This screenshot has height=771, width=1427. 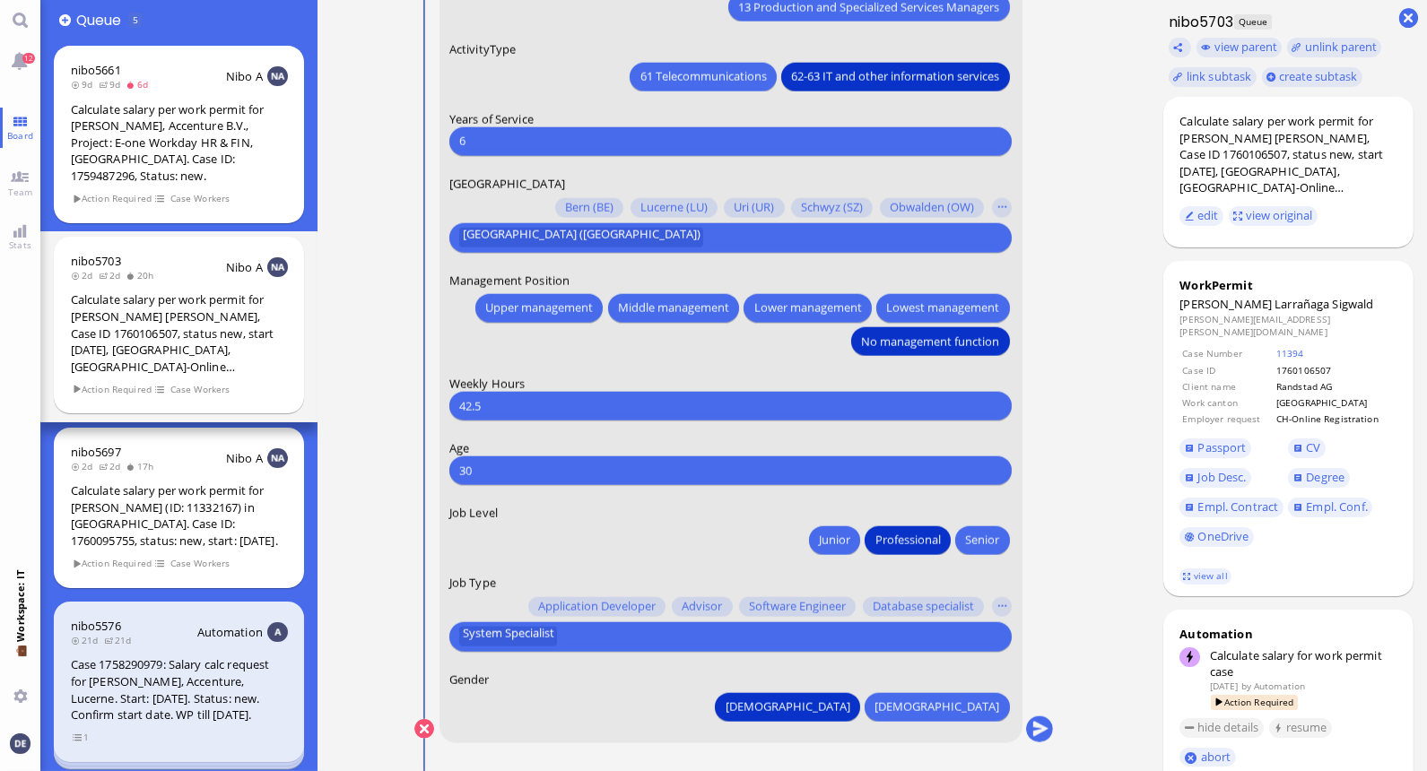 I want to click on span: Software Engineer, so click(x=797, y=608).